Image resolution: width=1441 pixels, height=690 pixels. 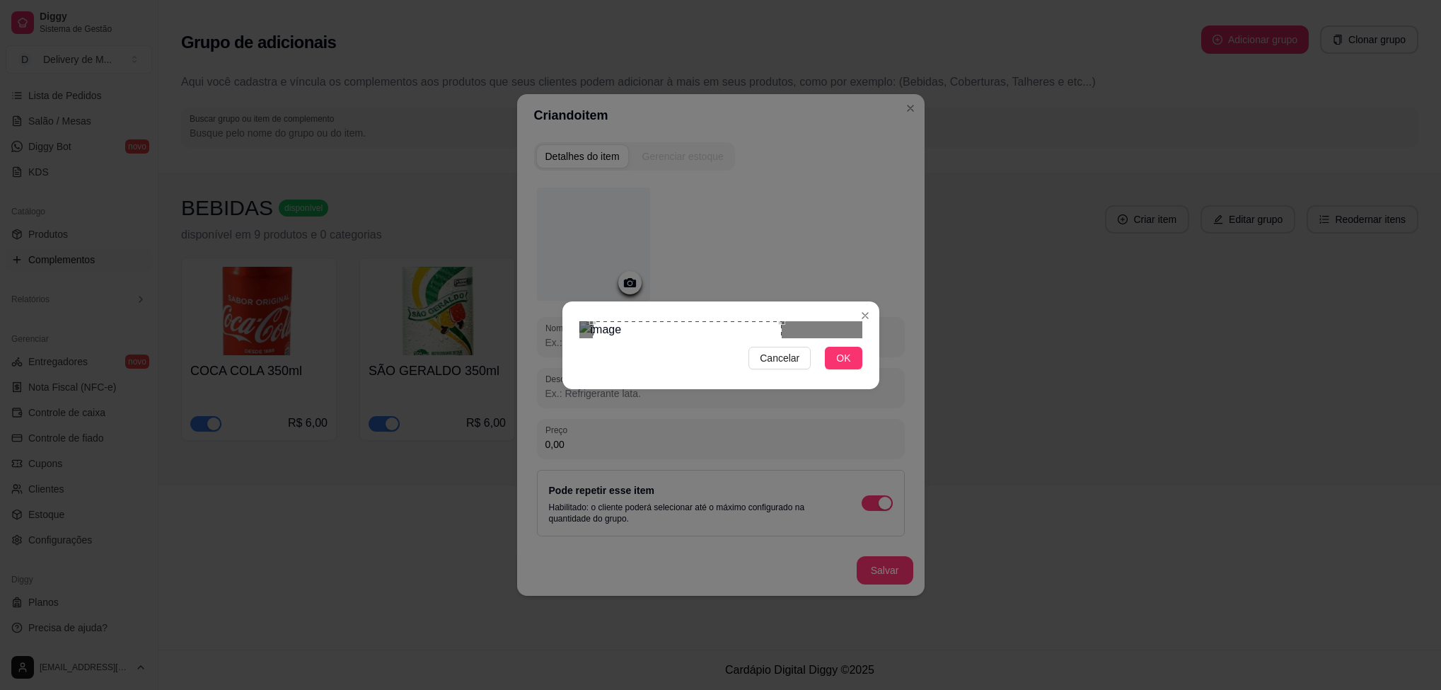 What do you see at coordinates (843, 358) in the screenshot?
I see `button: OK` at bounding box center [843, 358].